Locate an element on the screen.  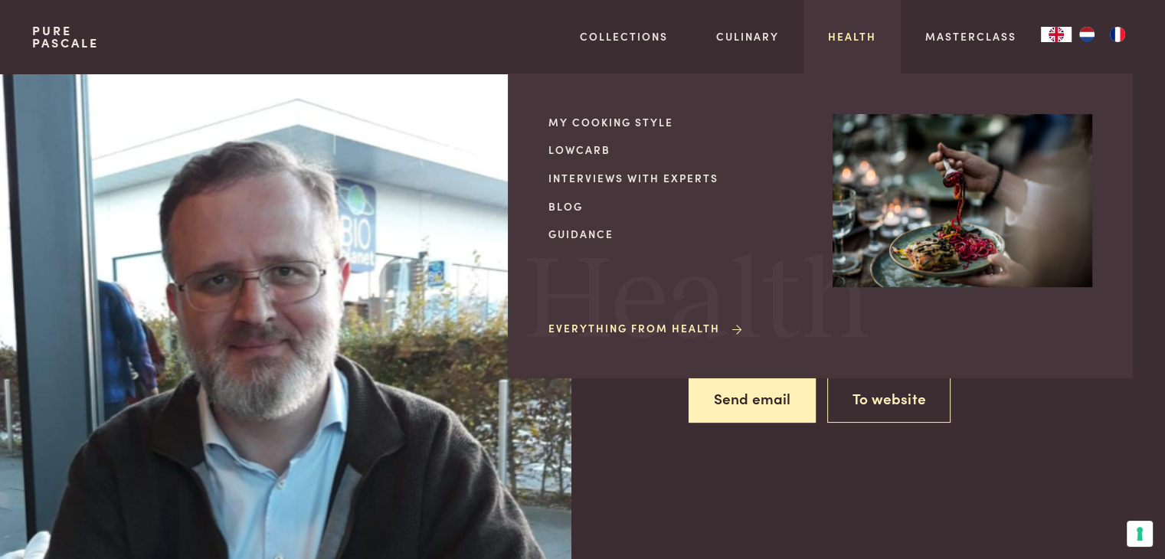
span: Health is located at coordinates (696, 302).